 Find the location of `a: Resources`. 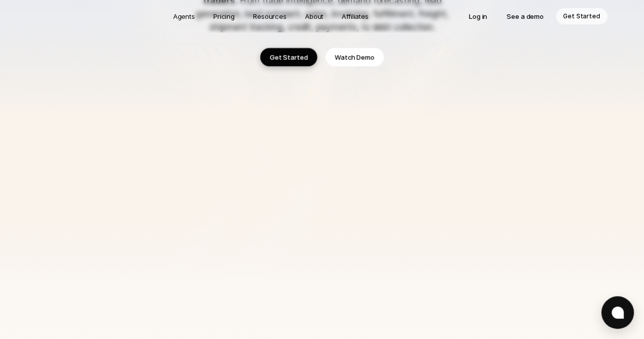

a: Resources is located at coordinates (270, 16).